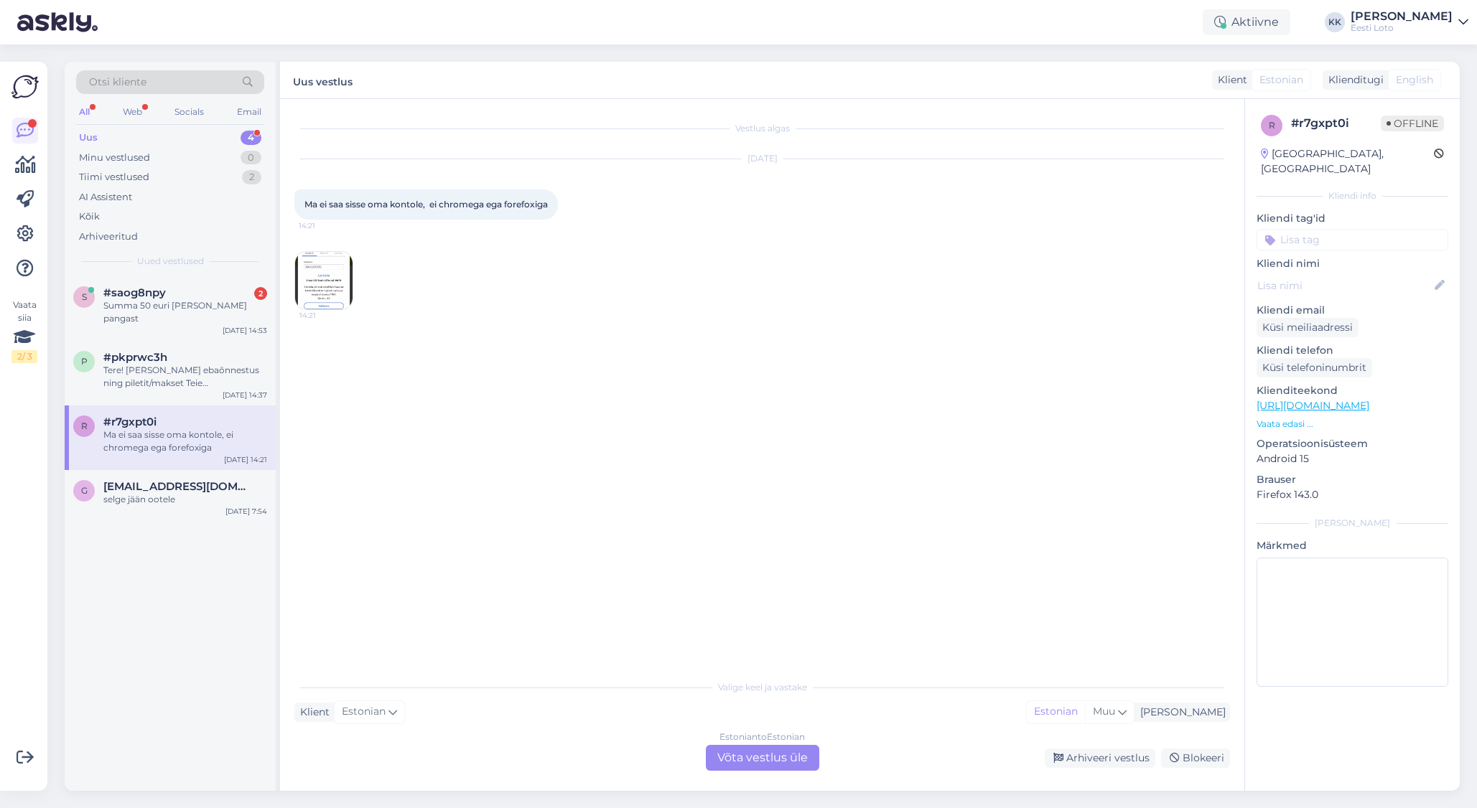  What do you see at coordinates (1352, 264) in the screenshot?
I see `p: Kliendi nimi` at bounding box center [1352, 264].